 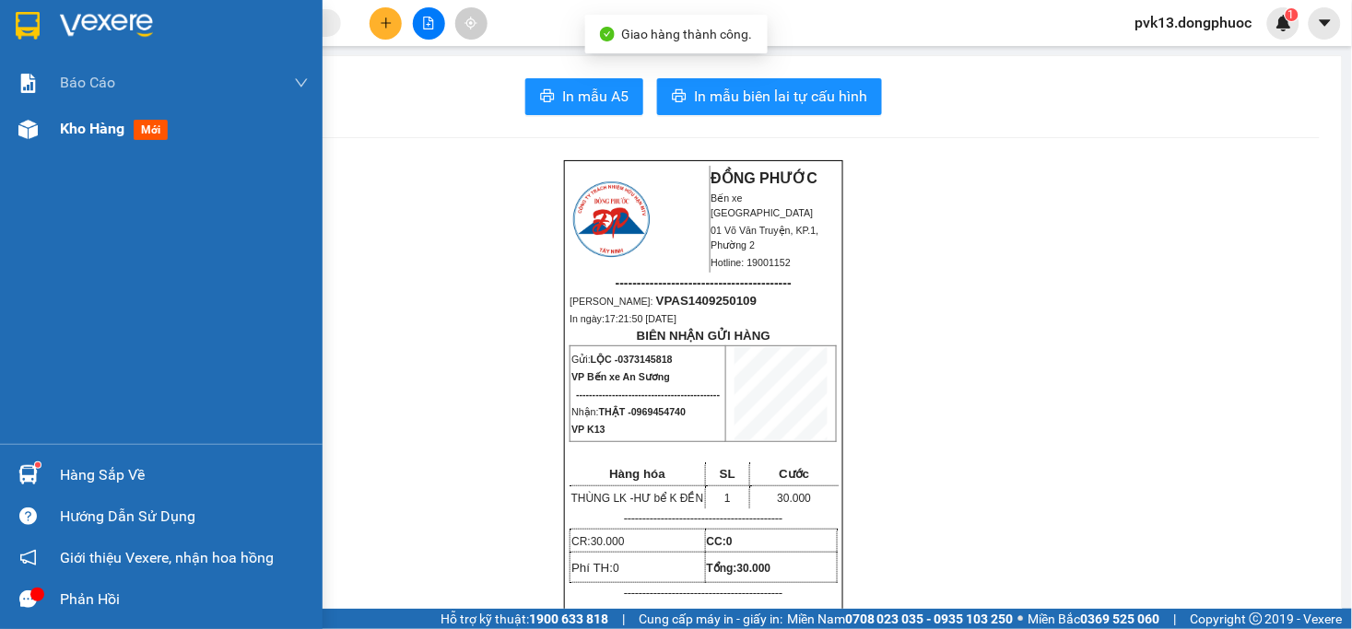 What do you see at coordinates (1193, 22) in the screenshot?
I see `span: pvk13.dongphuoc` at bounding box center [1193, 22].